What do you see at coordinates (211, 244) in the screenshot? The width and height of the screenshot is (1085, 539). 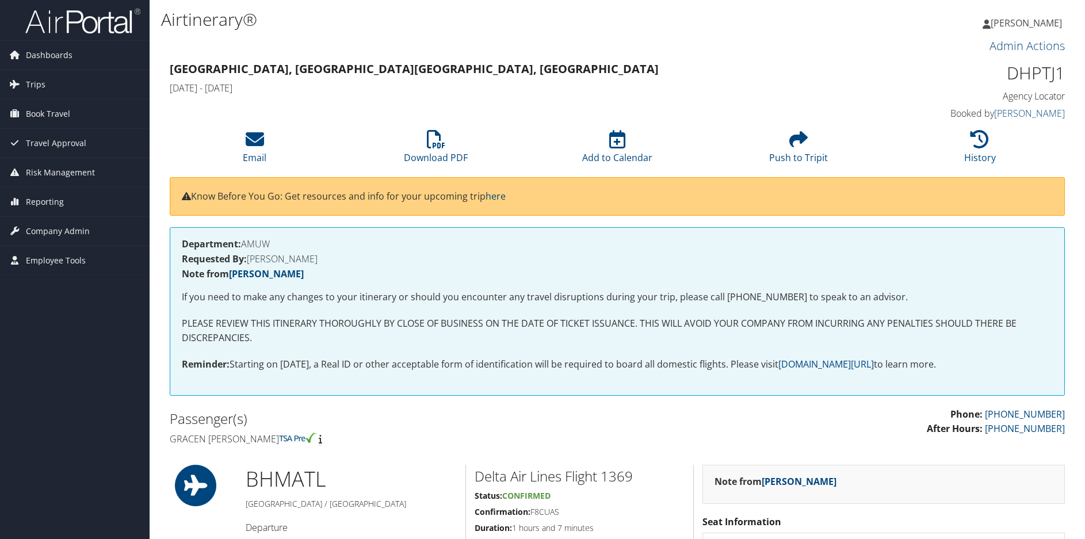 I see `strong: Department:` at bounding box center [211, 244].